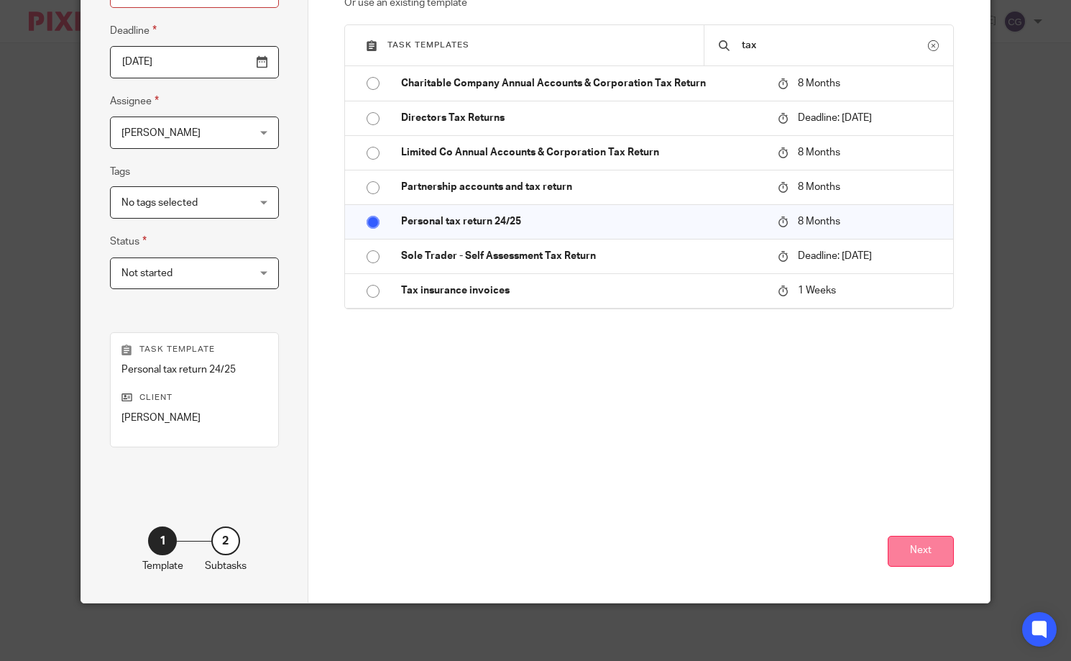 The width and height of the screenshot is (1071, 661). What do you see at coordinates (194, 62) in the screenshot?
I see `input: Pick a date` at bounding box center [194, 62].